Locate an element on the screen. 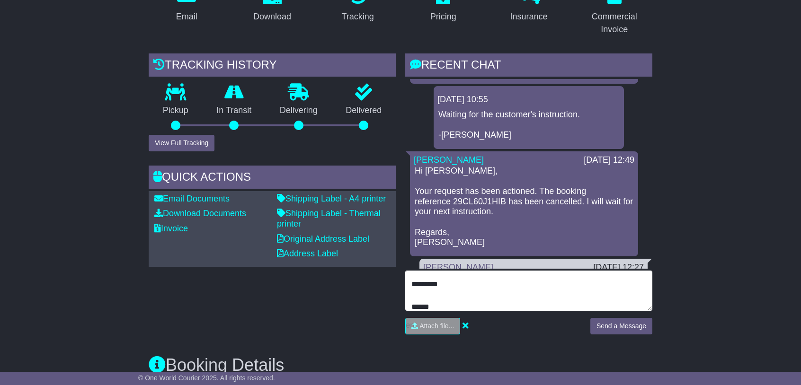  div: Quick Actions is located at coordinates (272, 178).